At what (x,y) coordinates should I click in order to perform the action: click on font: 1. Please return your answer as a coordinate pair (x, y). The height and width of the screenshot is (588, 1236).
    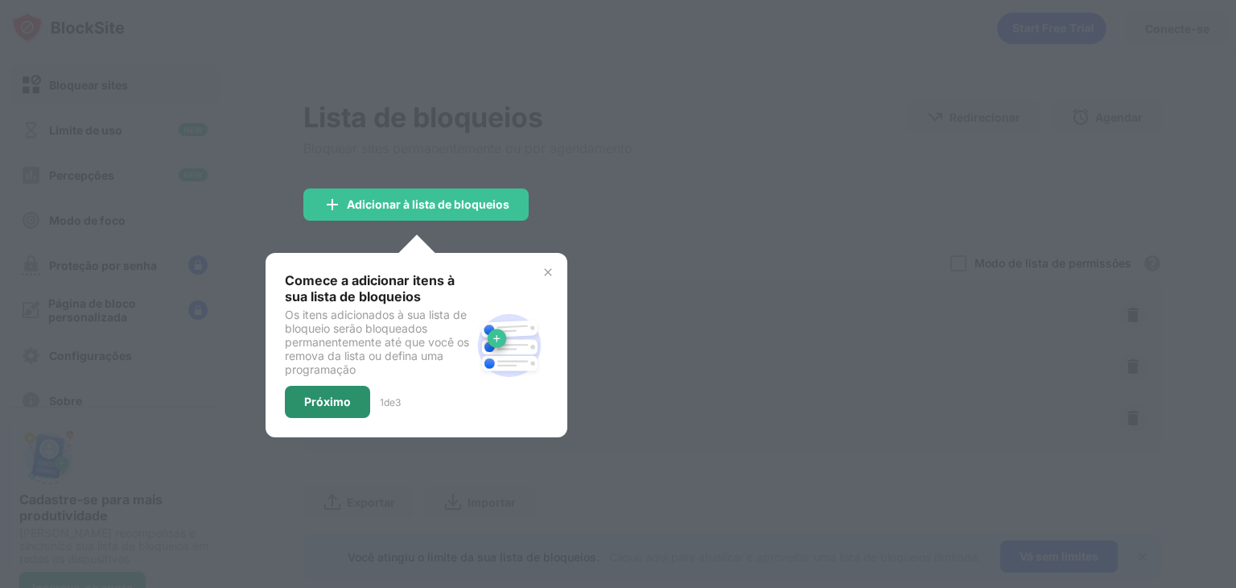
    Looking at the image, I should click on (382, 402).